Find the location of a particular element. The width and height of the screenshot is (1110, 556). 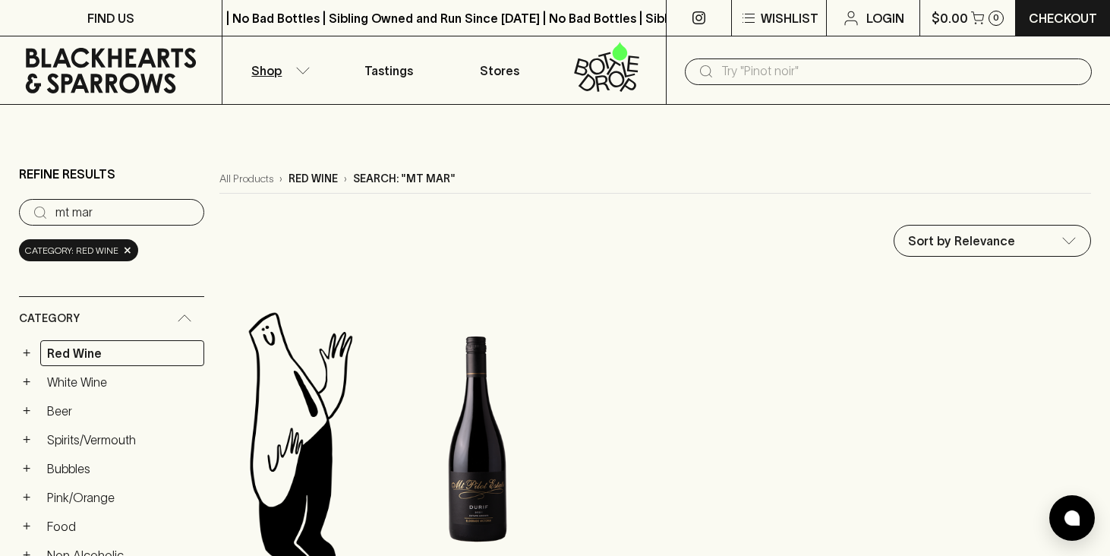

p: red wine is located at coordinates (313, 178).